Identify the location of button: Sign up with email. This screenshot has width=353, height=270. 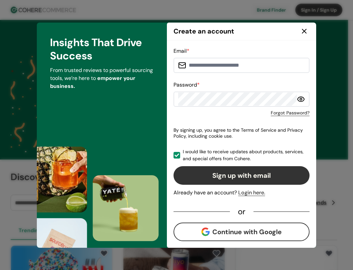
(242, 176).